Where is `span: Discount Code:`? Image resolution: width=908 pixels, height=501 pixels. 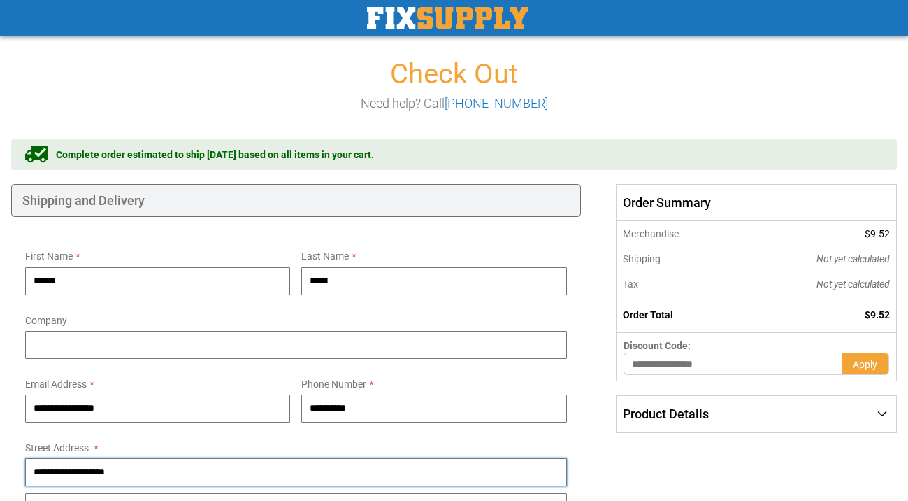 span: Discount Code: is located at coordinates (657, 345).